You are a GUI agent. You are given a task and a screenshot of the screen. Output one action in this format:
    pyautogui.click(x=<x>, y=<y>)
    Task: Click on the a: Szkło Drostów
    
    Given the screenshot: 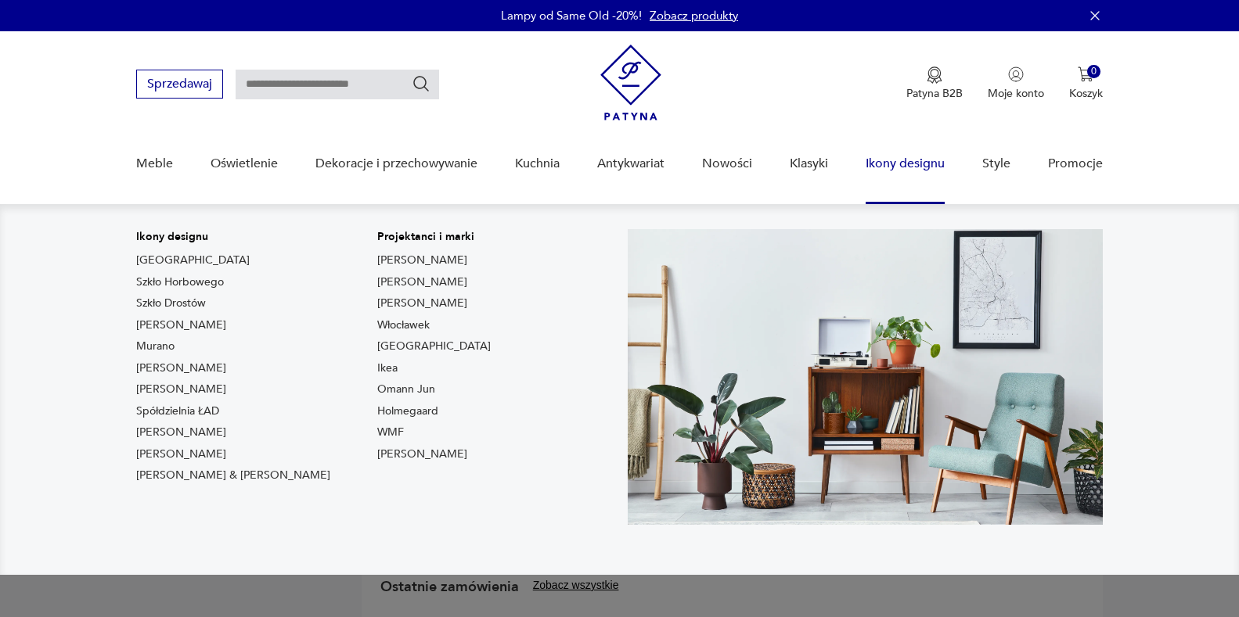 What is the action you would take?
    pyautogui.click(x=171, y=304)
    